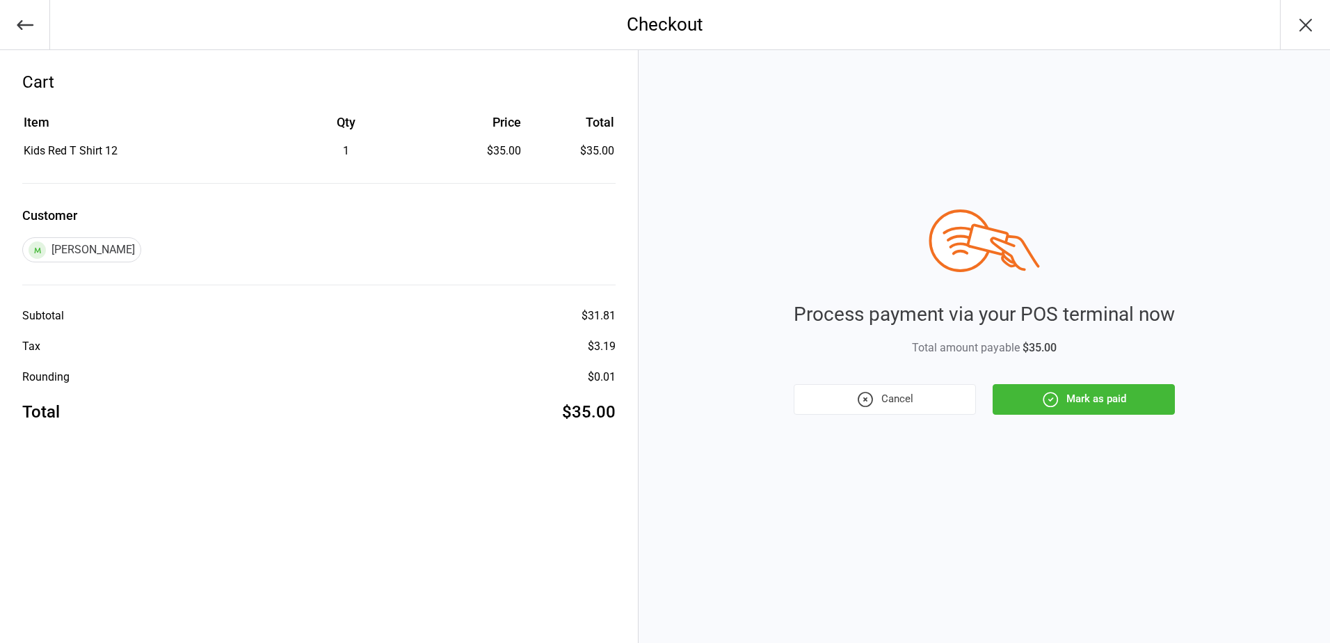 The image size is (1330, 643). Describe the element at coordinates (1039, 347) in the screenshot. I see `span: $35.00` at that location.